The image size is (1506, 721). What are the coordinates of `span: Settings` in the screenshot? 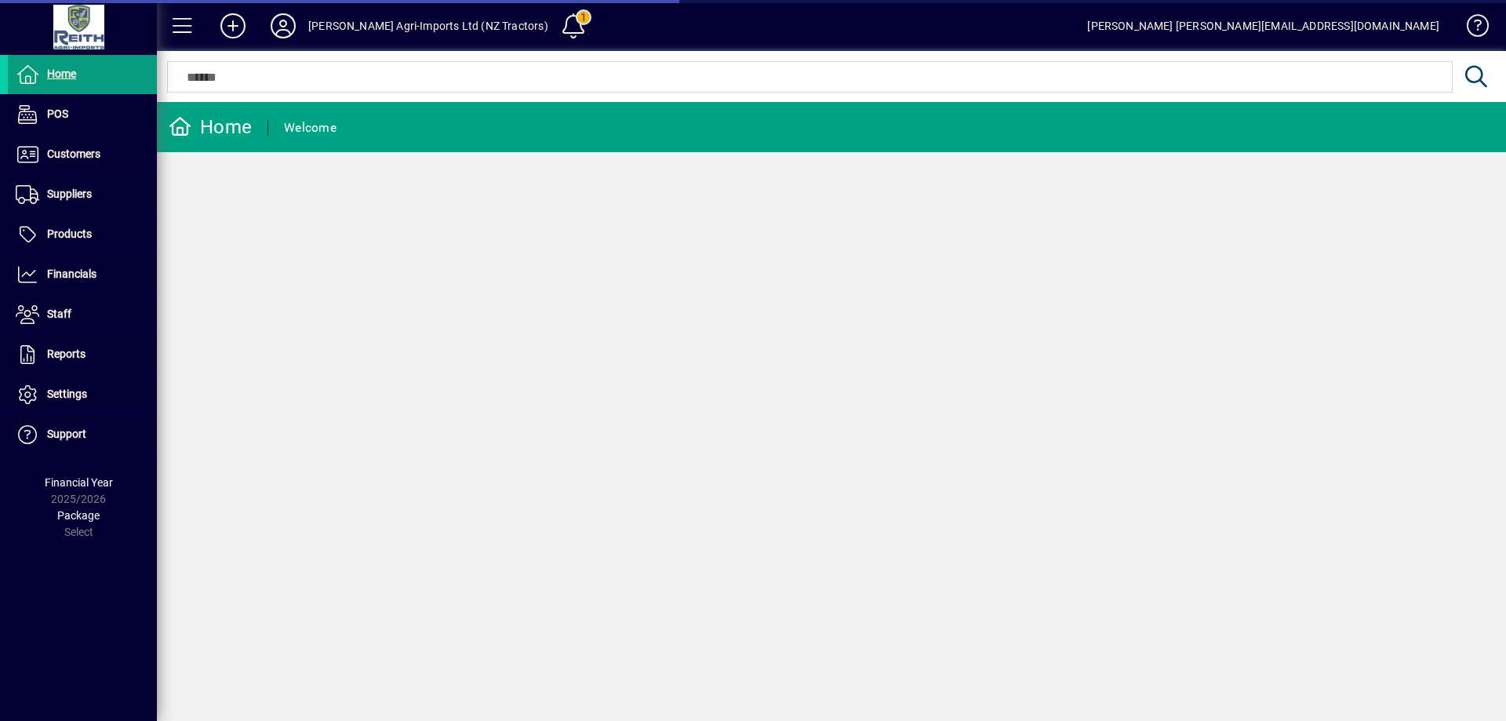 It's located at (67, 394).